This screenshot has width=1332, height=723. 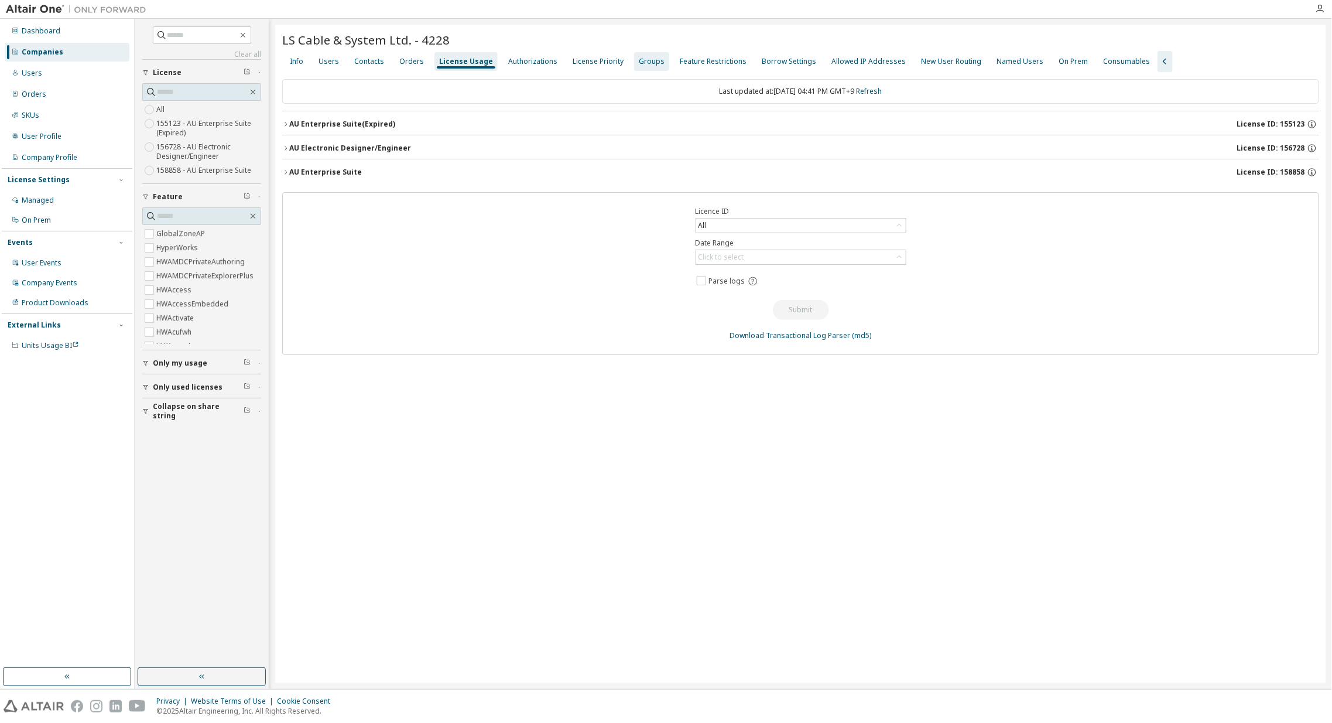 What do you see at coordinates (801, 211) in the screenshot?
I see `label: Licence ID` at bounding box center [801, 211].